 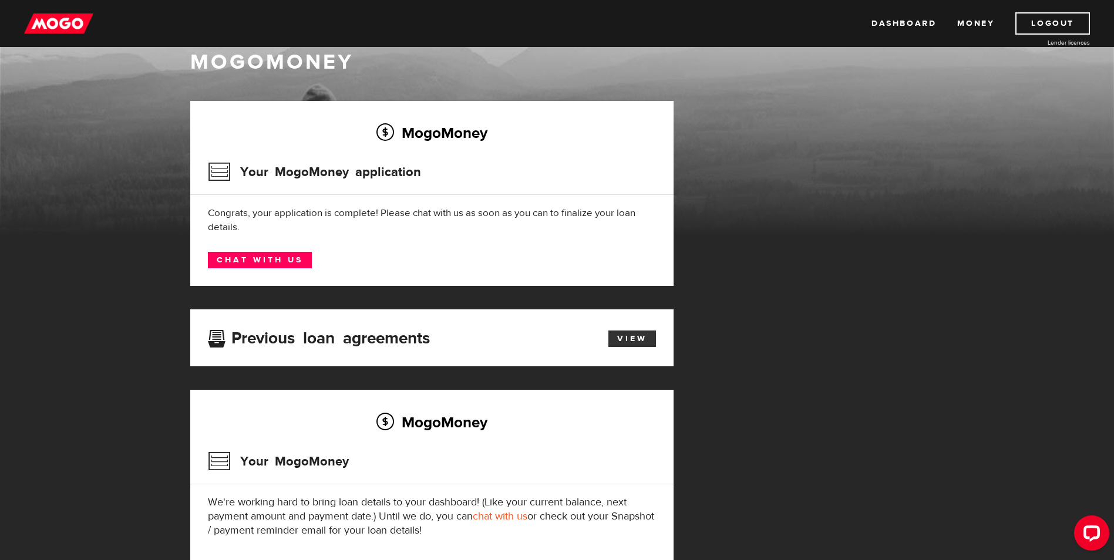 I want to click on p: We're working hard to bring loan details to your dashboard! (Like your current balance, next paym..., so click(x=432, y=517).